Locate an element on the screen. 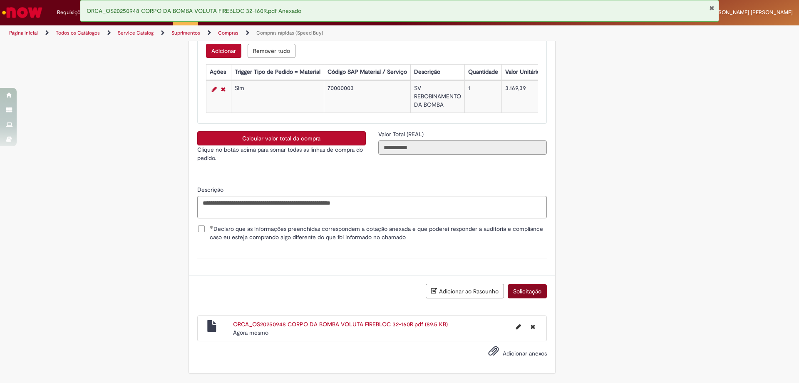 The height and width of the screenshot is (383, 799). td: Sim is located at coordinates (277, 97).